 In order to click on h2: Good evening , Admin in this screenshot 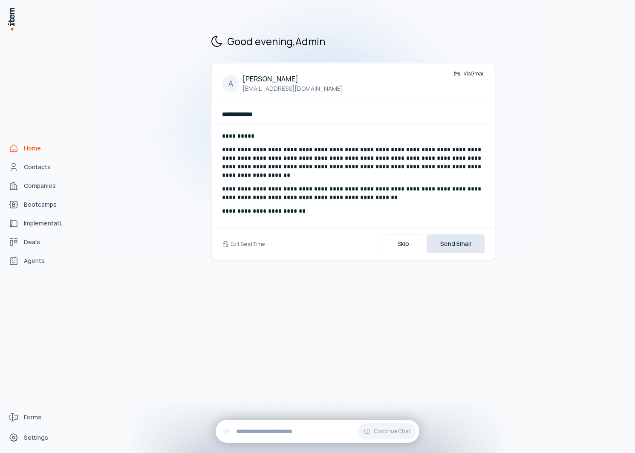, I will do `click(353, 41)`.